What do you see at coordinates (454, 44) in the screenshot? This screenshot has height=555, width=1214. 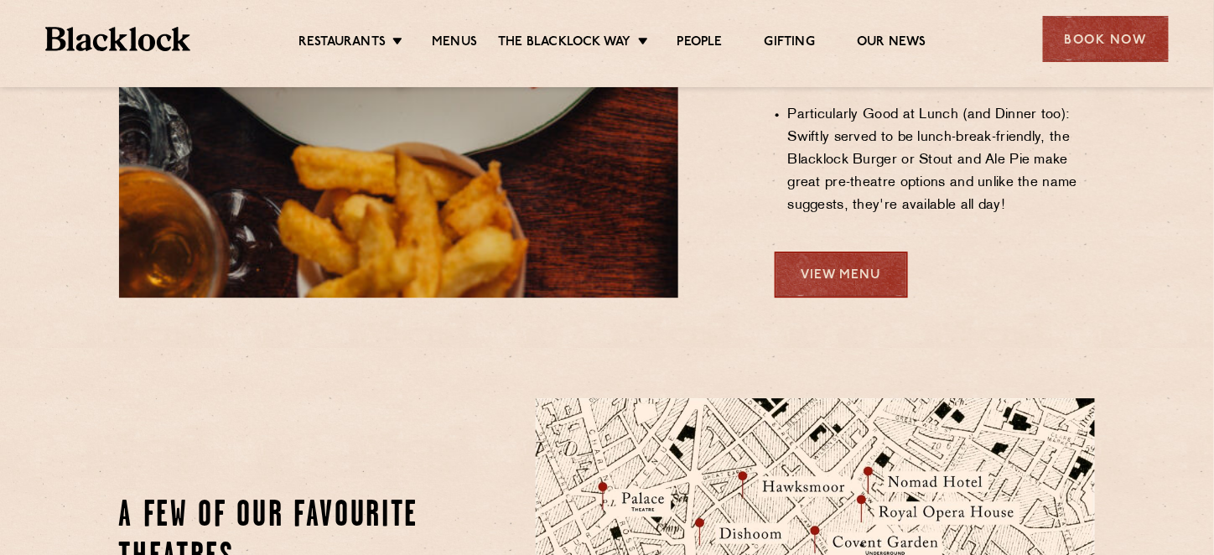 I see `a: Menus` at bounding box center [454, 44].